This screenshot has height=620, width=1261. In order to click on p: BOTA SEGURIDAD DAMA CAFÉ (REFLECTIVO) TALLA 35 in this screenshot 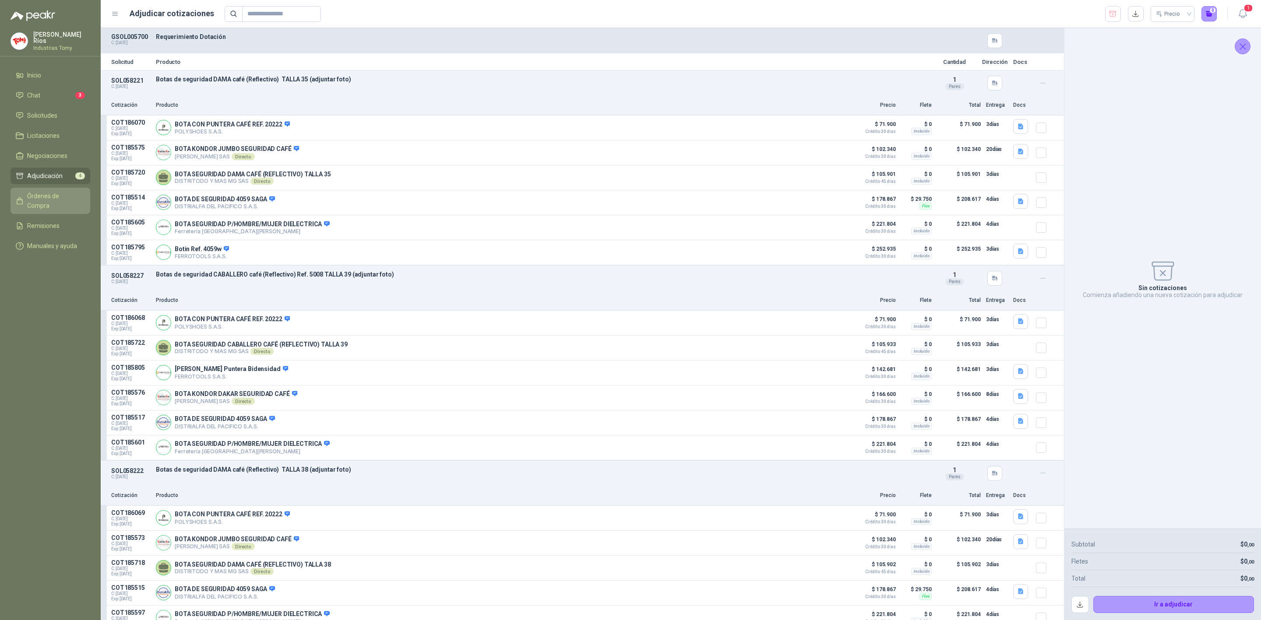, I will do `click(253, 174)`.